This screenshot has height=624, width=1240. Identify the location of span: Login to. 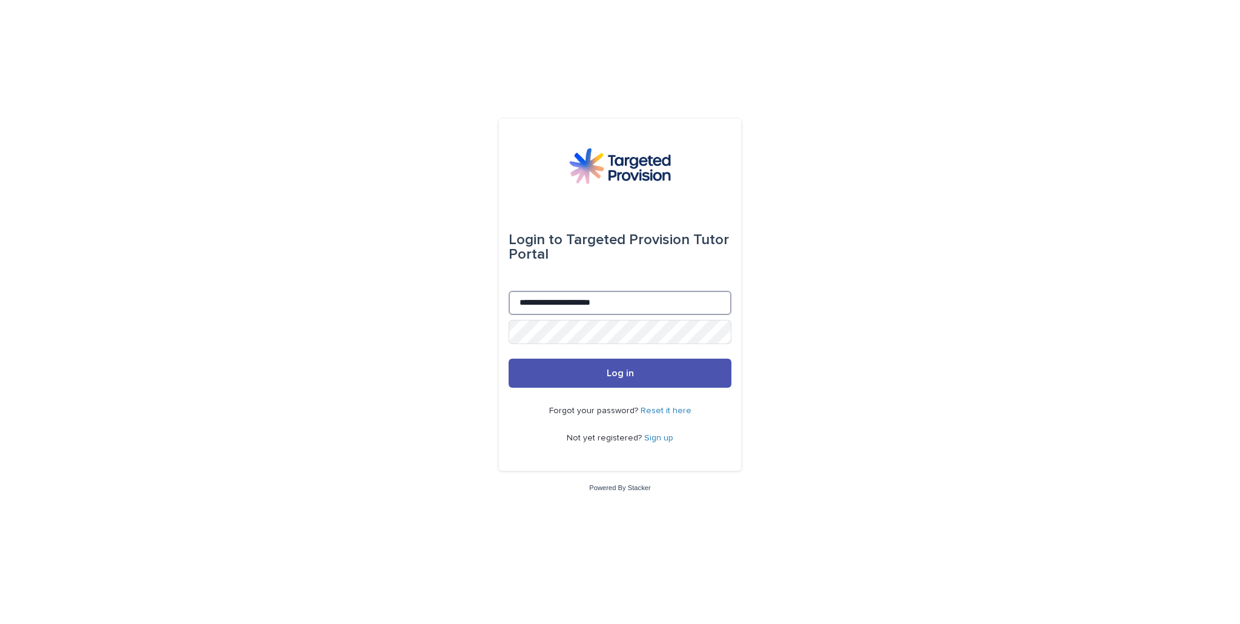
(535, 240).